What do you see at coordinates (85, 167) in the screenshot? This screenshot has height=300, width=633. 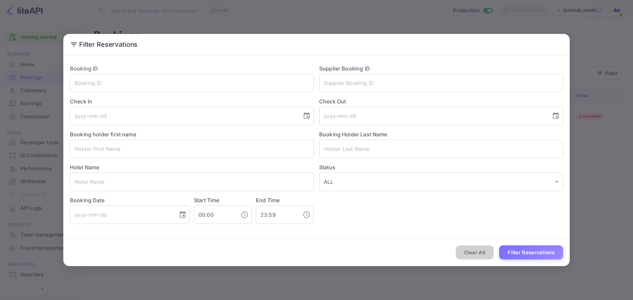 I see `label: Hotel Name` at bounding box center [85, 167].